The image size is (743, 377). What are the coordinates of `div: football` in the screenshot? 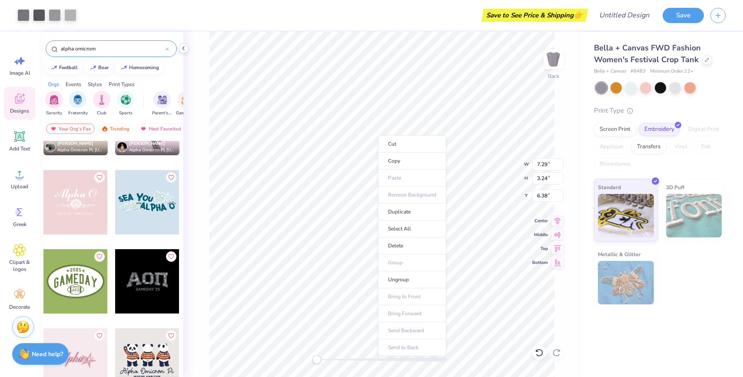 It's located at (68, 67).